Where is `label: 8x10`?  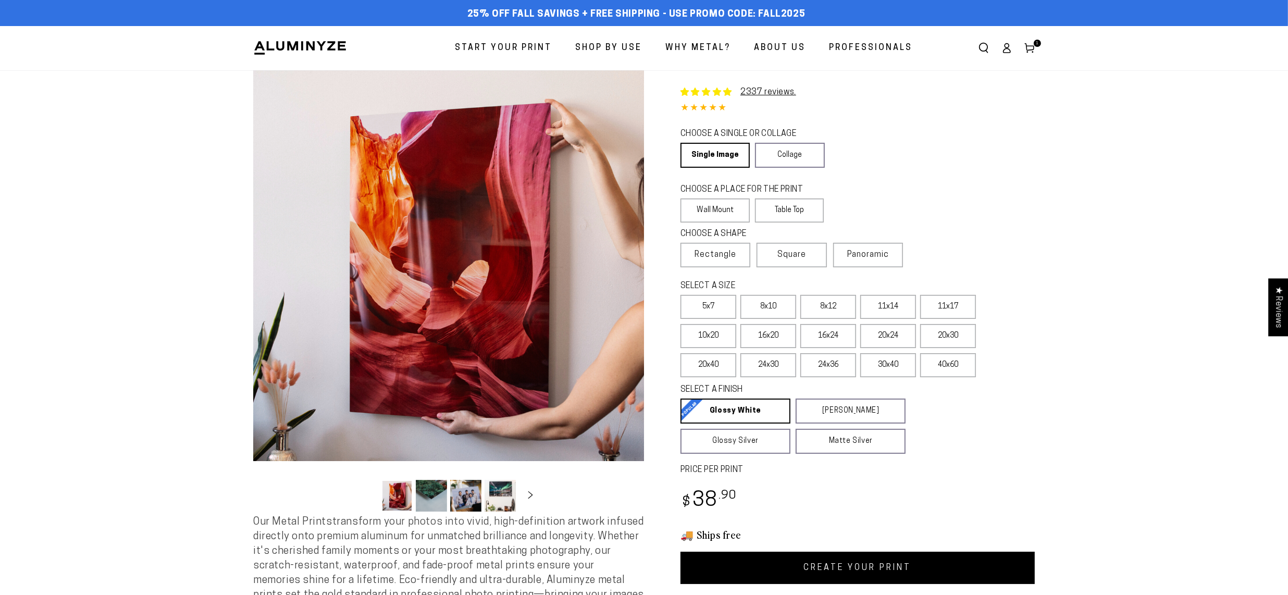 label: 8x10 is located at coordinates (768, 307).